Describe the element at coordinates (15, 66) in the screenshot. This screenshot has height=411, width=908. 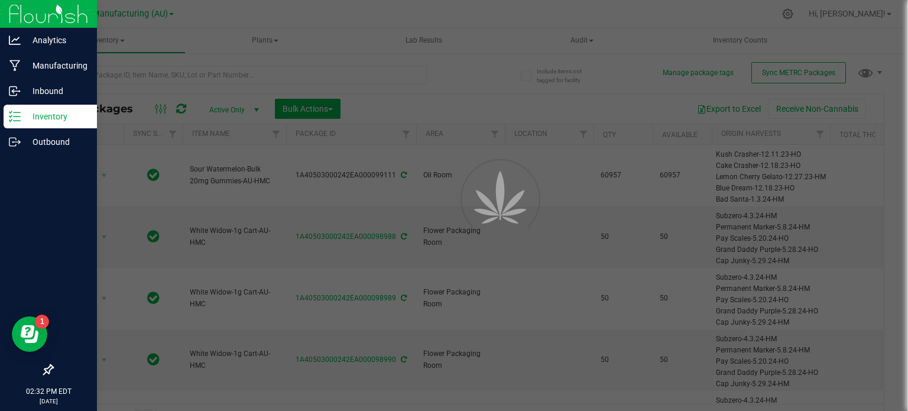
I see `inline-svg: Manufacturing` at that location.